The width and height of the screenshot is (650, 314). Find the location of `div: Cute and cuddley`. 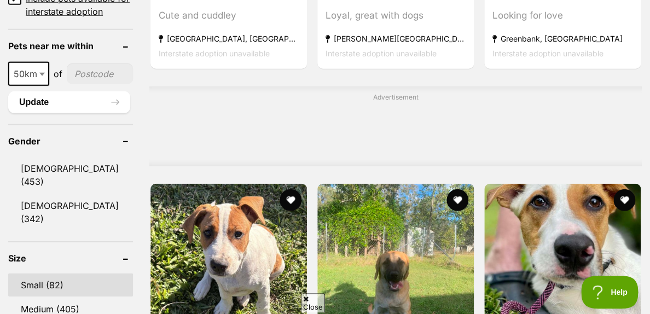

div: Cute and cuddley is located at coordinates (229, 15).